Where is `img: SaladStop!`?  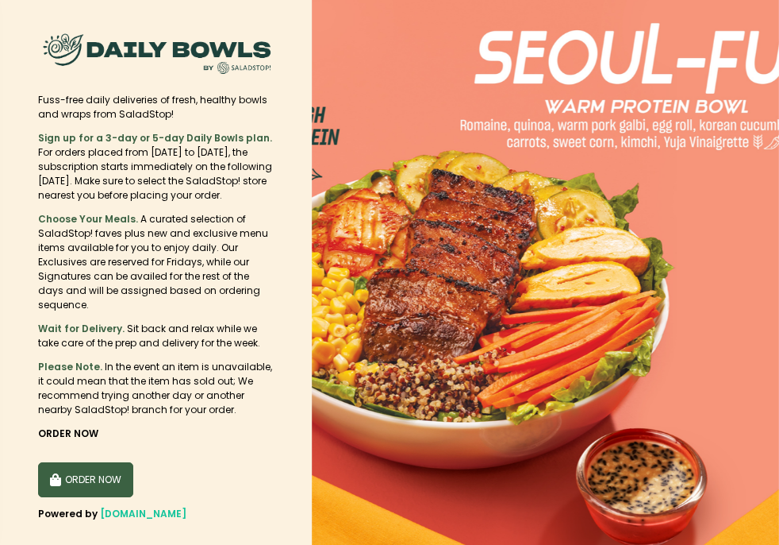 img: SaladStop! is located at coordinates (157, 53).